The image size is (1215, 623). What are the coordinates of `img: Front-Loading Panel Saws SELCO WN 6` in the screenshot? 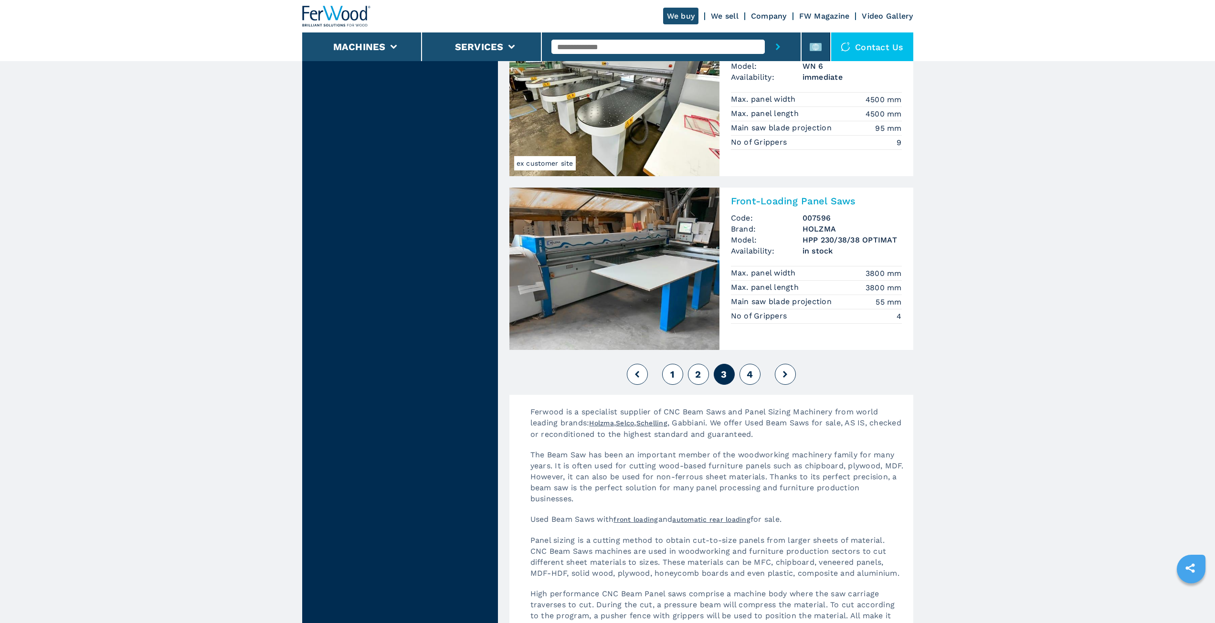 It's located at (615, 95).